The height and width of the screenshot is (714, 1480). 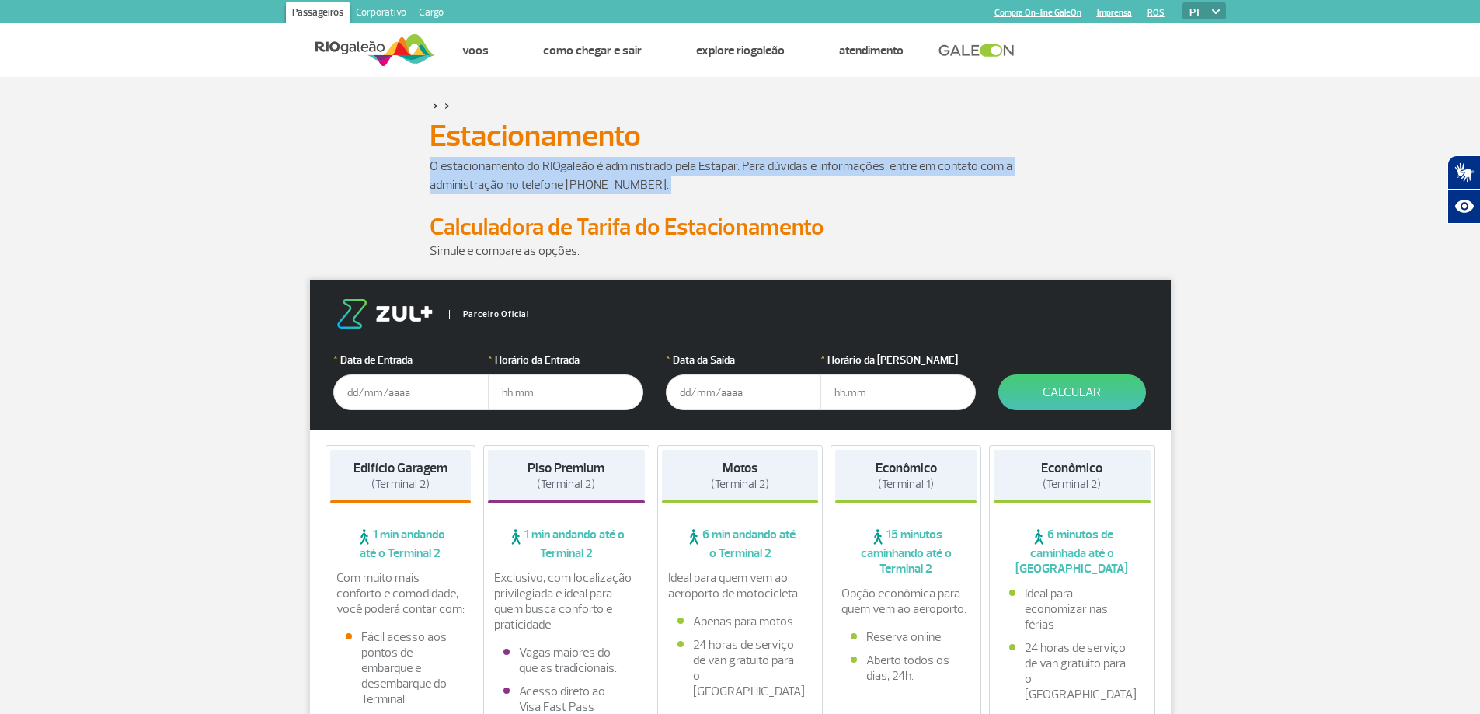 What do you see at coordinates (1114, 12) in the screenshot?
I see `a: Imprensa` at bounding box center [1114, 12].